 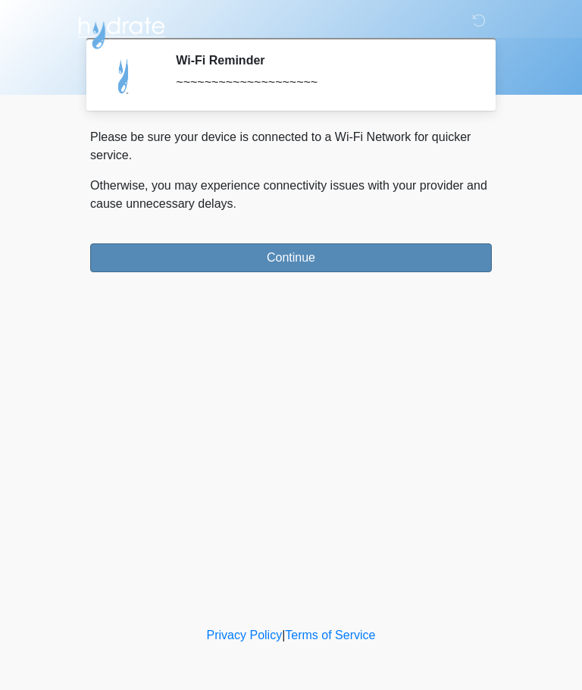 What do you see at coordinates (245, 635) in the screenshot?
I see `a: Privacy Policy` at bounding box center [245, 635].